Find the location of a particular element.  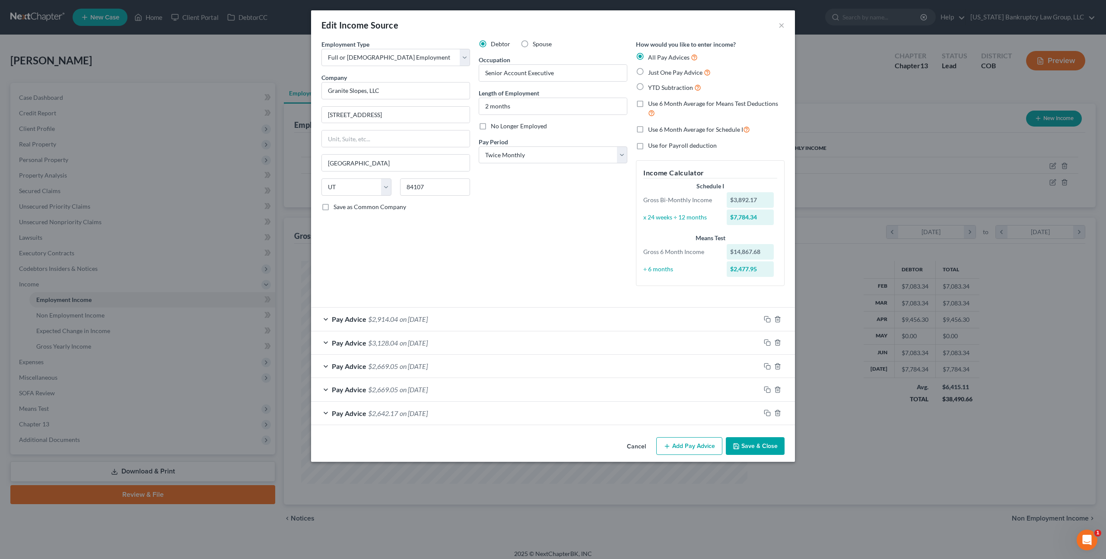

div: Gross 6 Month Income is located at coordinates (681, 252).